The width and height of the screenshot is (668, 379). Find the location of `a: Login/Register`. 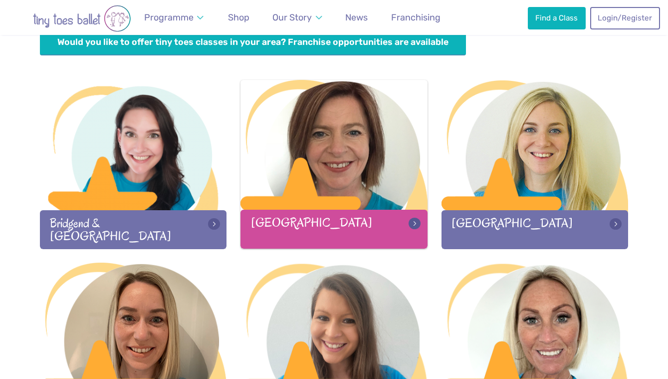

a: Login/Register is located at coordinates (625, 18).